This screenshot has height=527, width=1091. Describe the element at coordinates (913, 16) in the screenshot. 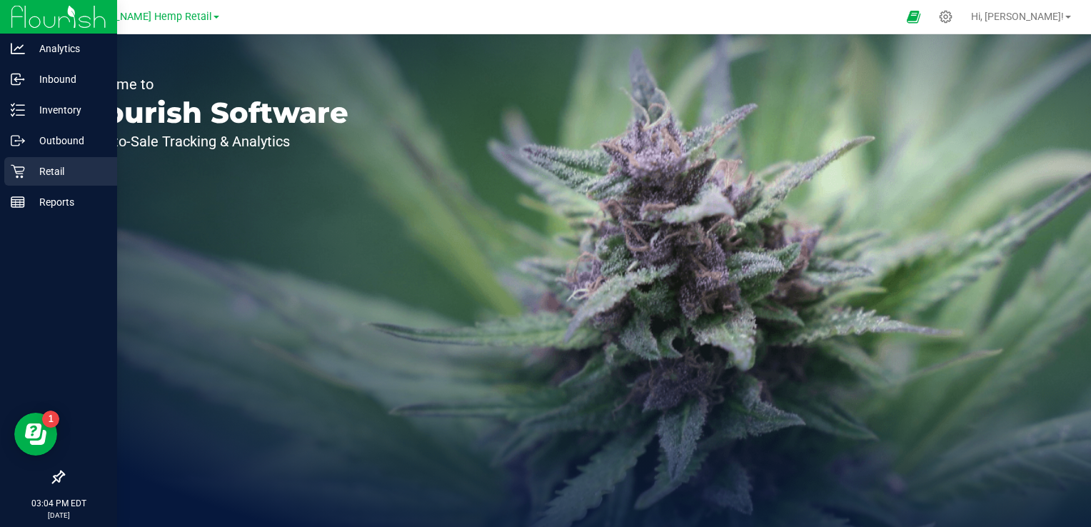

I see `span: Open Ecommerce Menu` at that location.